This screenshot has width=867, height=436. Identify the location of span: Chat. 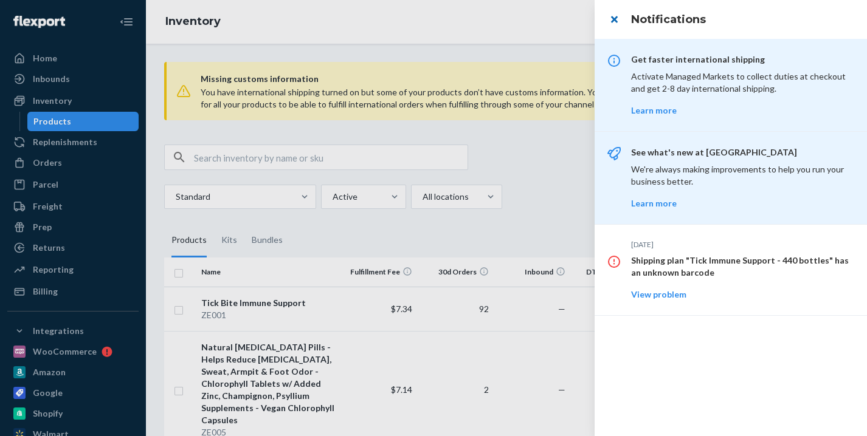
(41, 14).